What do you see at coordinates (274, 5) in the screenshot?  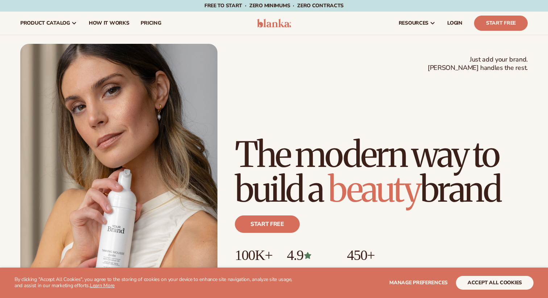 I see `span: Free to start · ZERO minimums · ZERO contracts` at bounding box center [274, 5].